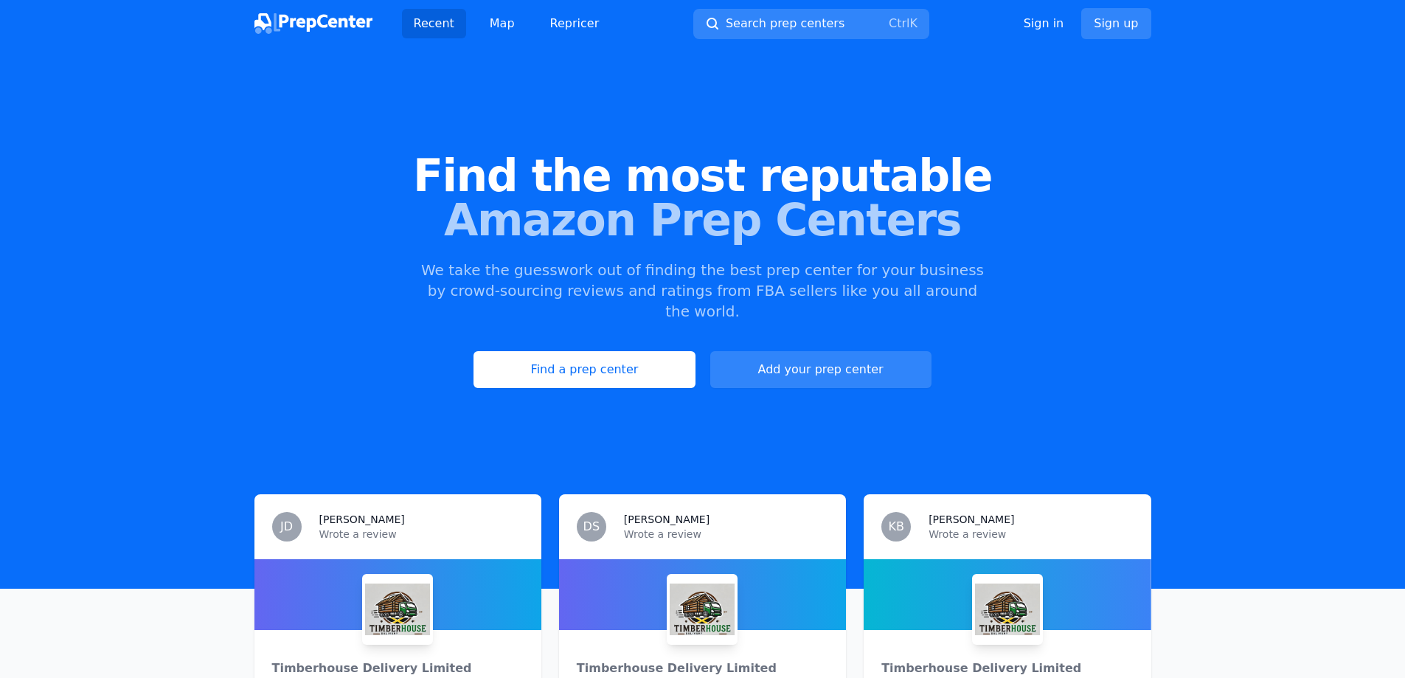  I want to click on span: Search prep centers, so click(785, 24).